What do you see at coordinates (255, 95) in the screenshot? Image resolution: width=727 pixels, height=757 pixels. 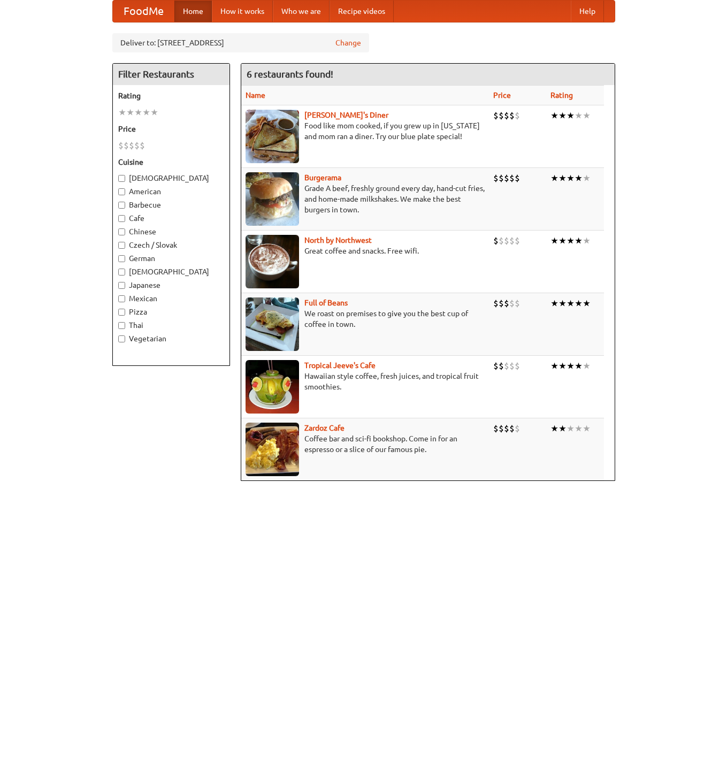 I see `a: Name` at bounding box center [255, 95].